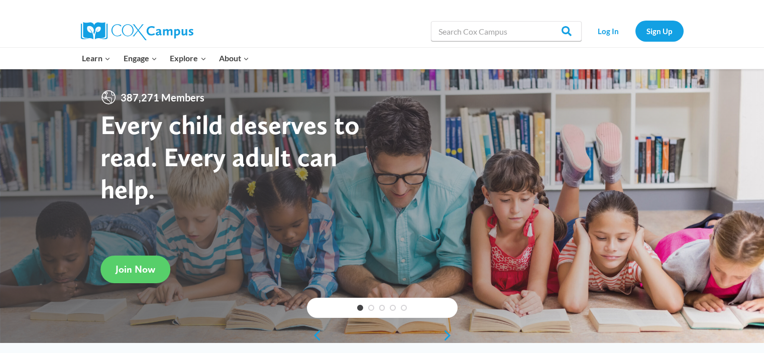 The image size is (764, 353). I want to click on nav: Primary Navigation, so click(166, 58).